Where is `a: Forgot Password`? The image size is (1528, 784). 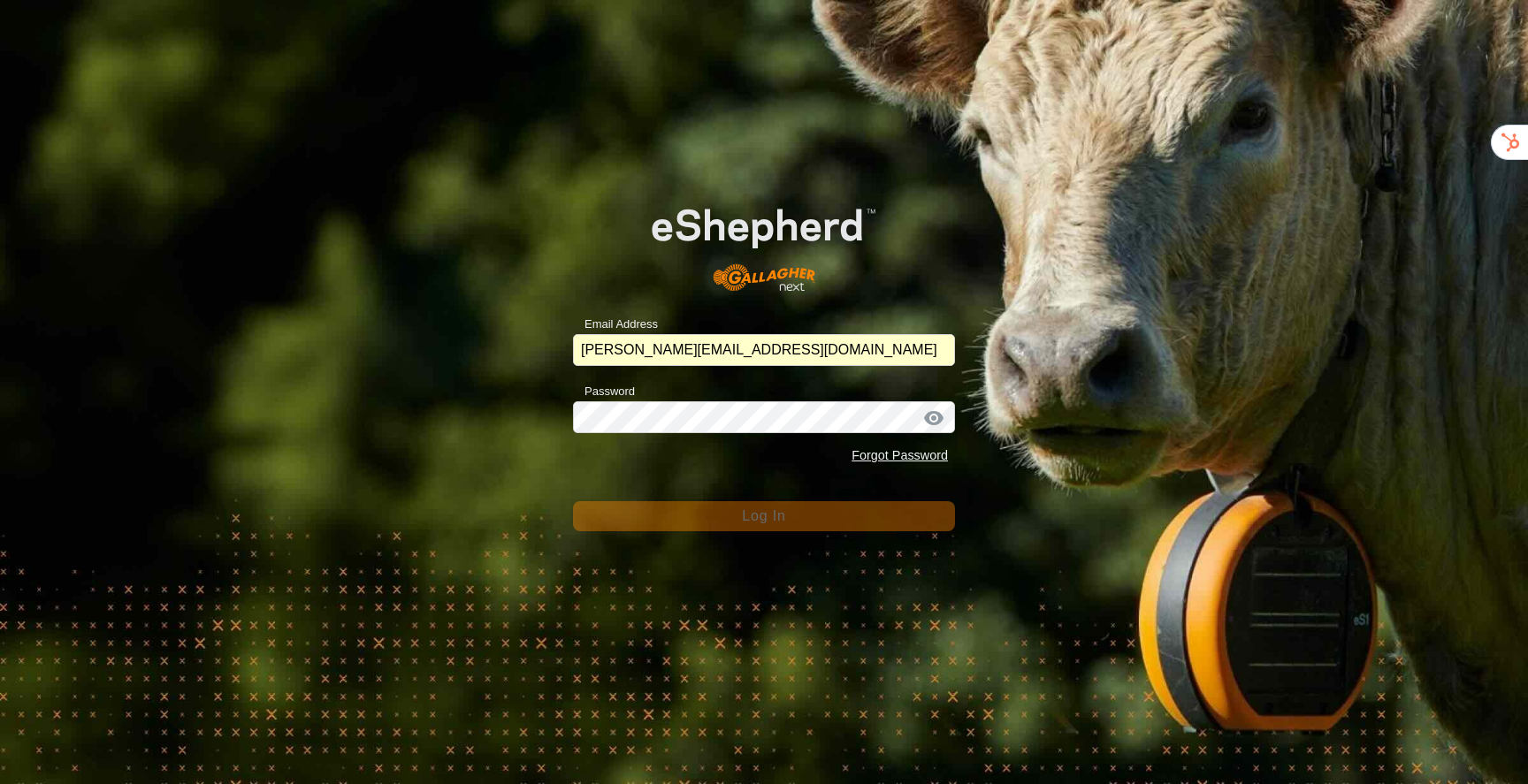 a: Forgot Password is located at coordinates (899, 456).